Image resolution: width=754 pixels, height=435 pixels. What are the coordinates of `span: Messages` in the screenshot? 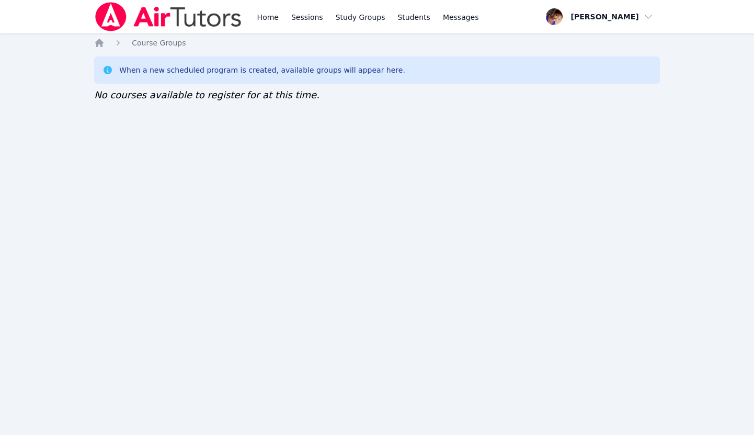 It's located at (461, 17).